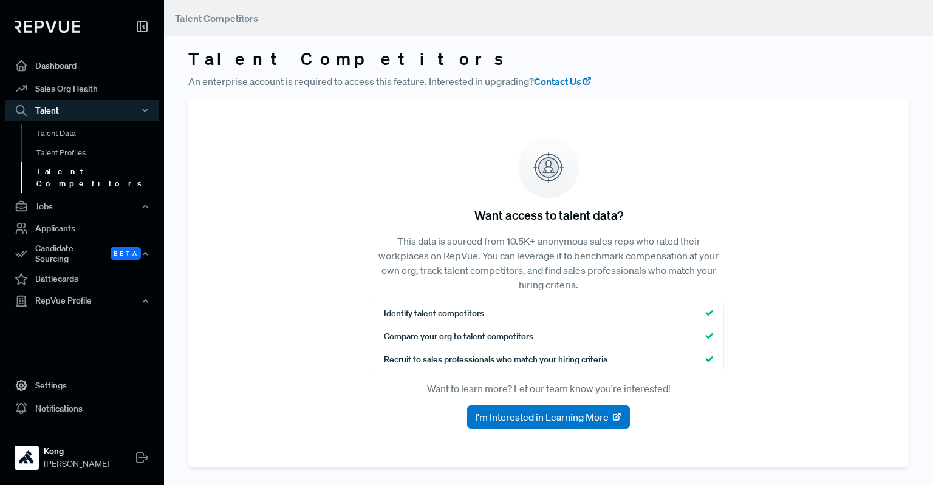 The height and width of the screenshot is (485, 933). What do you see at coordinates (434, 313) in the screenshot?
I see `span: Identify talent competitors` at bounding box center [434, 313].